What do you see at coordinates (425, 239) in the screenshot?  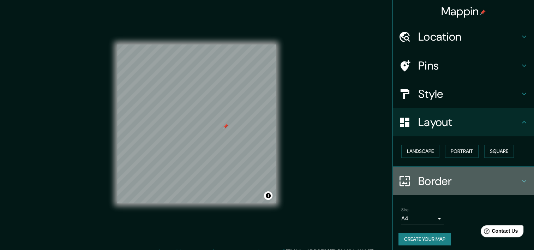 I see `button: Create your map` at bounding box center [425, 239].